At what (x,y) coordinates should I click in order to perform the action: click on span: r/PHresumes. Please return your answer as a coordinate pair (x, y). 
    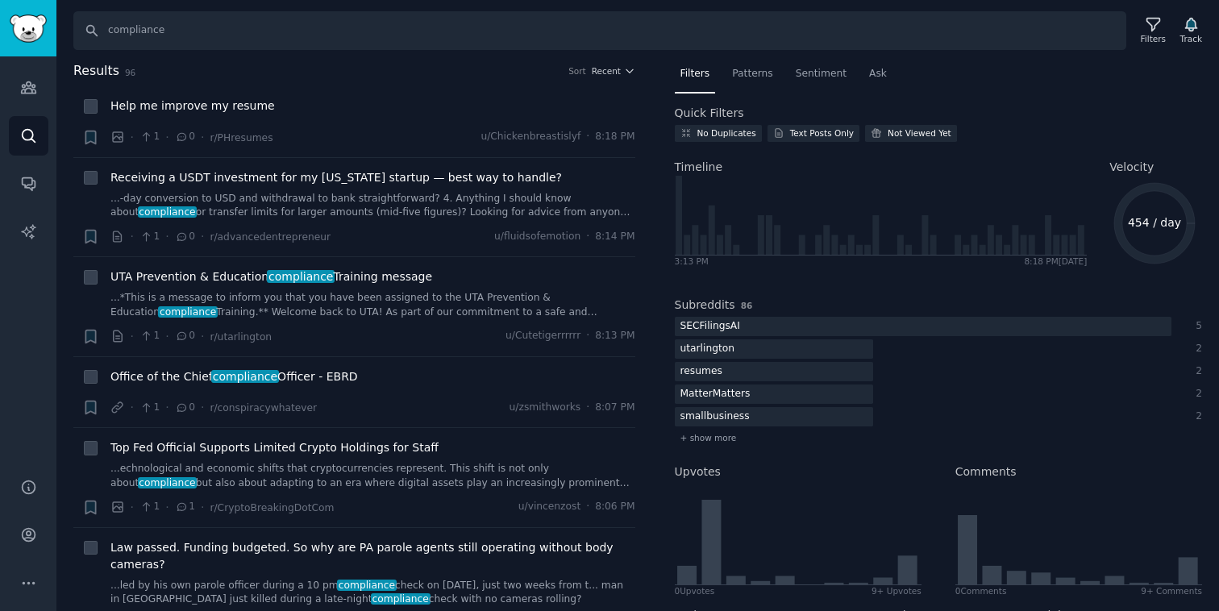
    Looking at the image, I should click on (241, 138).